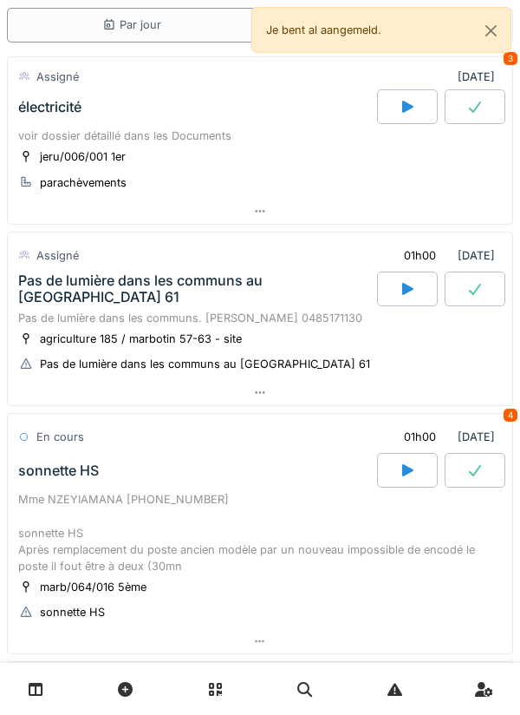  I want to click on div: voir dossier détaillé dans les Documents, so click(260, 135).